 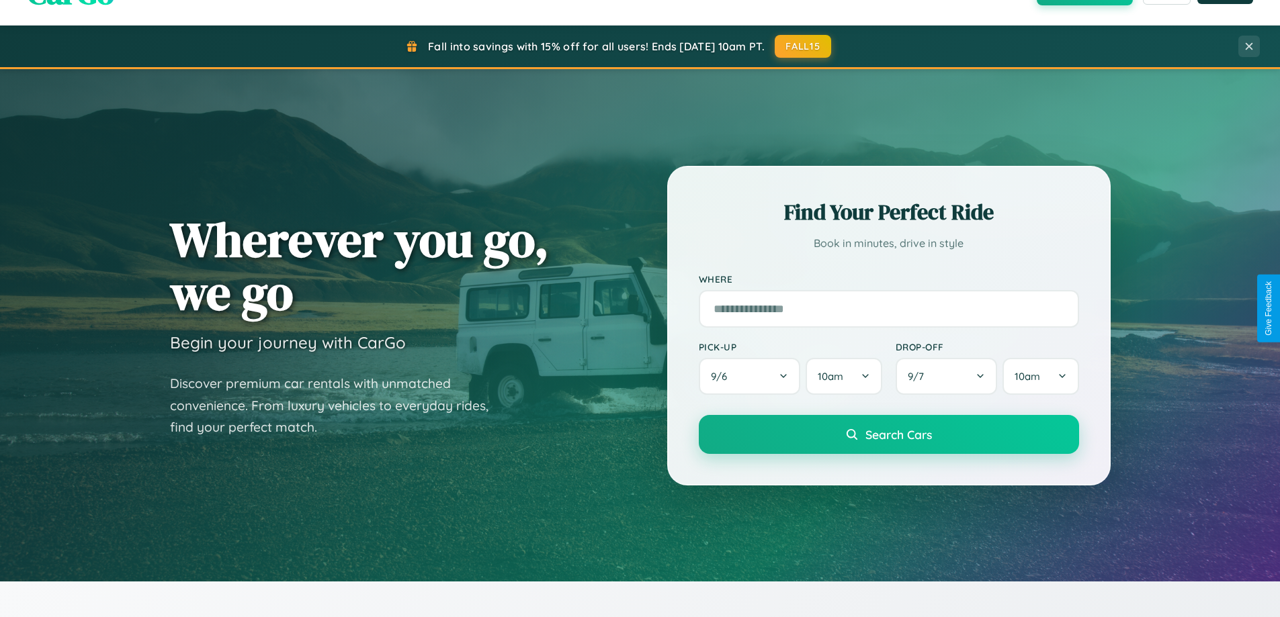 I want to click on span: 9 / 6, so click(x=722, y=376).